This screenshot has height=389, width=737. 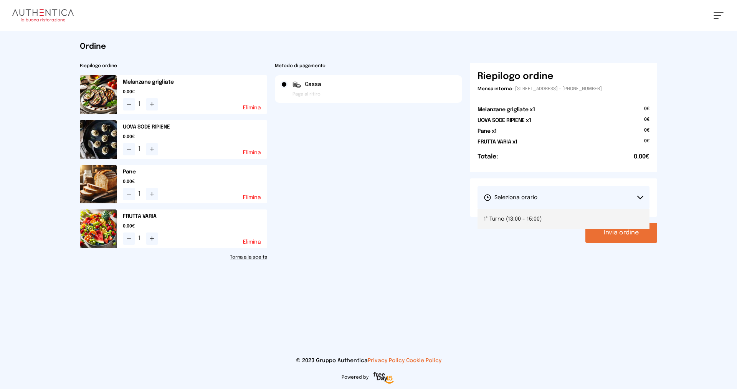 What do you see at coordinates (621, 233) in the screenshot?
I see `button: Invia ordine` at bounding box center [621, 233].